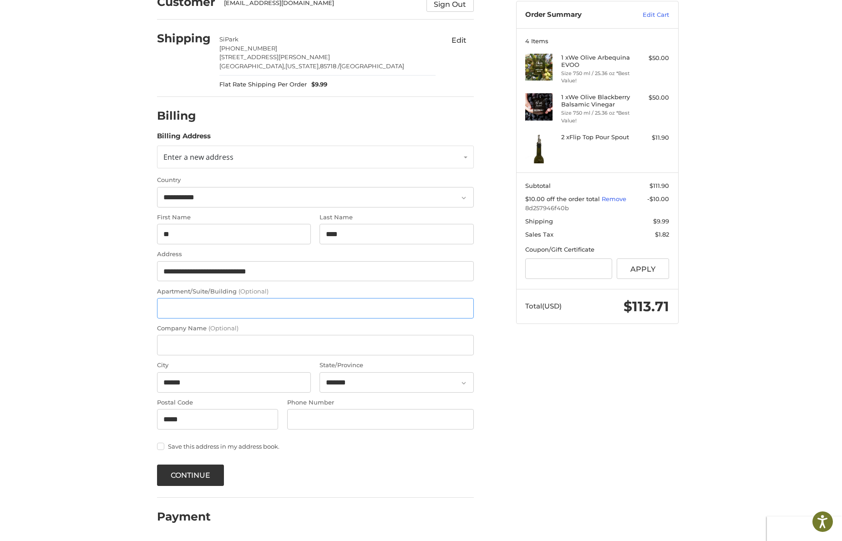 Image resolution: width=842 pixels, height=541 pixels. Describe the element at coordinates (569, 269) in the screenshot. I see `input: Gift Certificate or Coupon Code` at that location.